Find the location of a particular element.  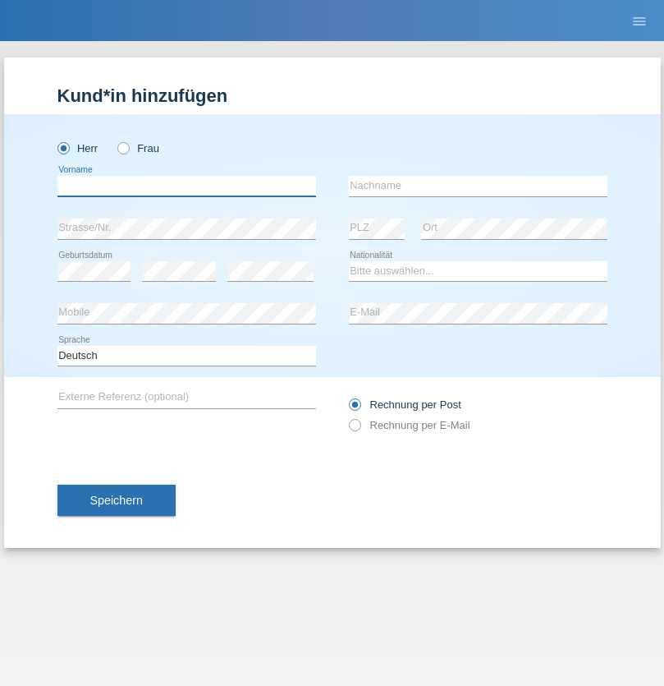

button: Speichern is located at coordinates (117, 500).